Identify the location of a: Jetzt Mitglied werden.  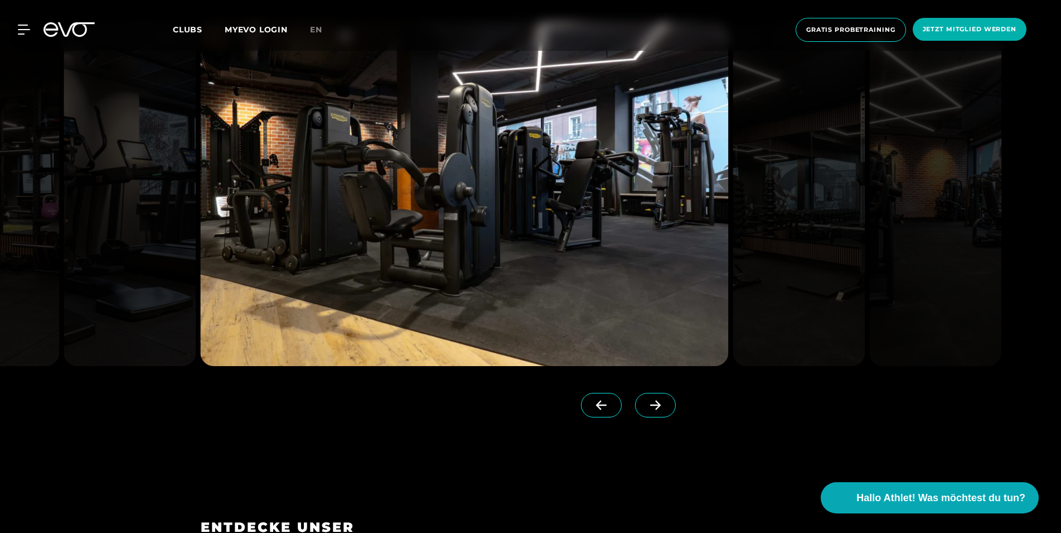
(970, 30).